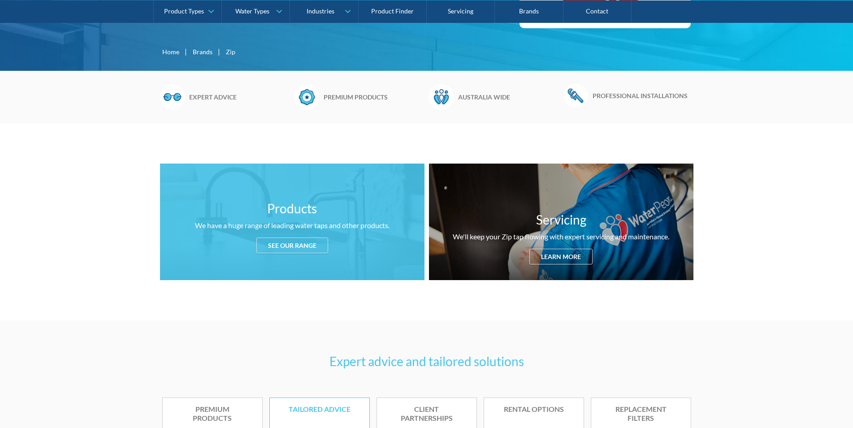 The width and height of the screenshot is (853, 428). Describe the element at coordinates (441, 97) in the screenshot. I see `img: Waterpeople Symbol` at that location.